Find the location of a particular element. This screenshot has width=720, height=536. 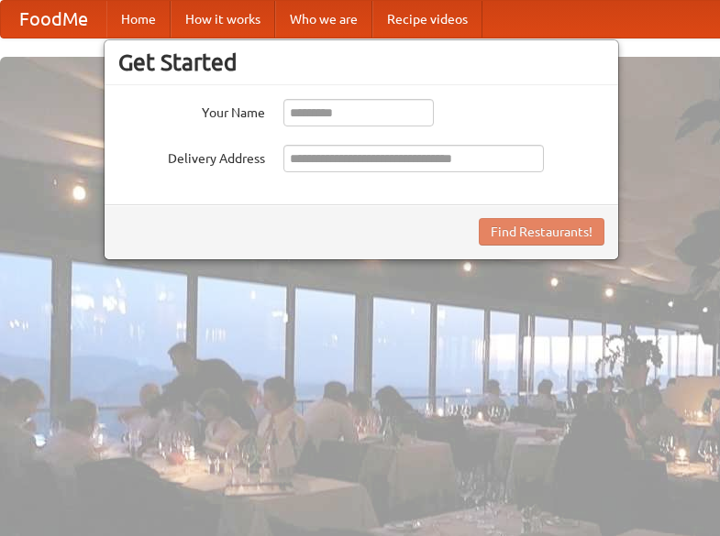

button: Find Restaurants! is located at coordinates (541, 232).